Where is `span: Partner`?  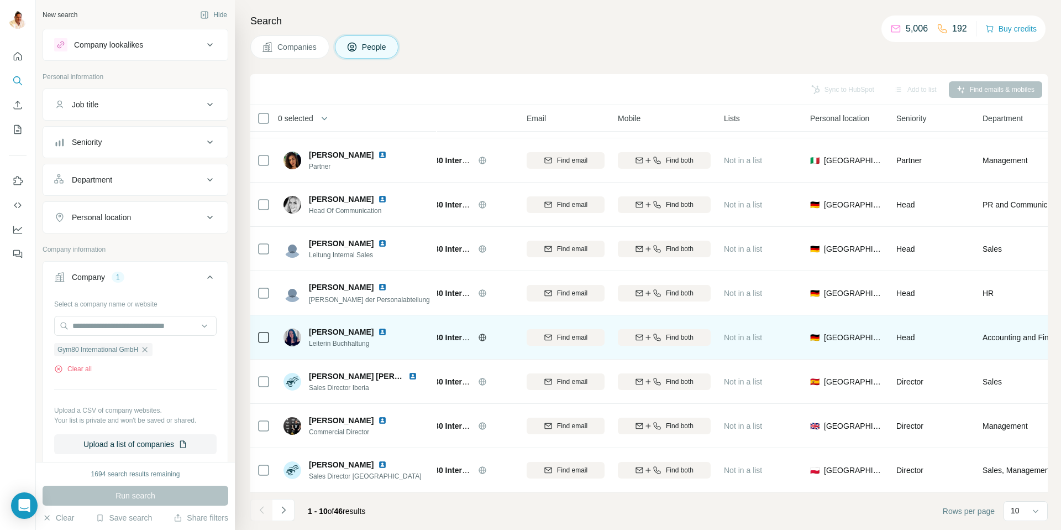 span: Partner is located at coordinates (909, 160).